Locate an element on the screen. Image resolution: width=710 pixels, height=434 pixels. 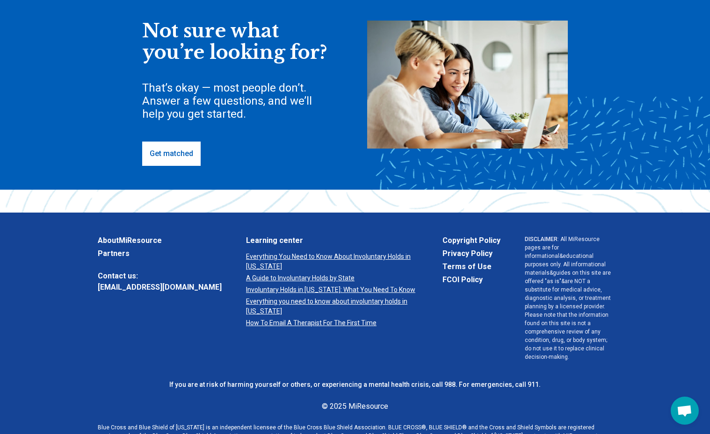
span: Contact us: is located at coordinates (159, 276).